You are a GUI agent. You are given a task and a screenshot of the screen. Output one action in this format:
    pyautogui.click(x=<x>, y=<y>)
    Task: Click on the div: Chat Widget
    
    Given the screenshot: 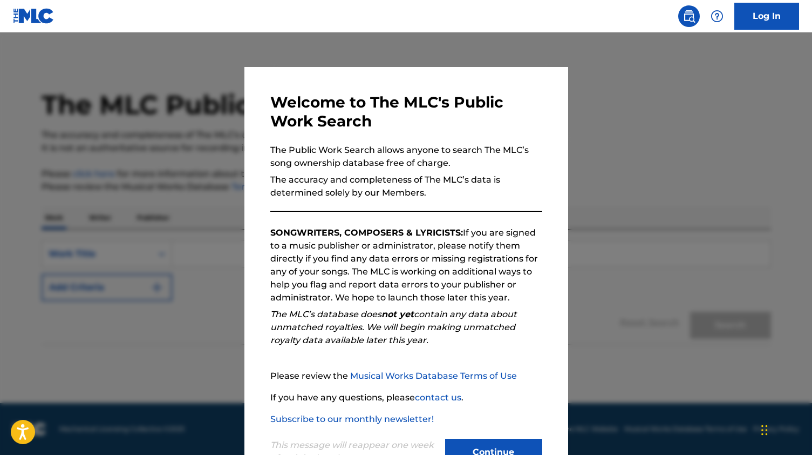 What is the action you would take?
    pyautogui.click(x=785, y=429)
    